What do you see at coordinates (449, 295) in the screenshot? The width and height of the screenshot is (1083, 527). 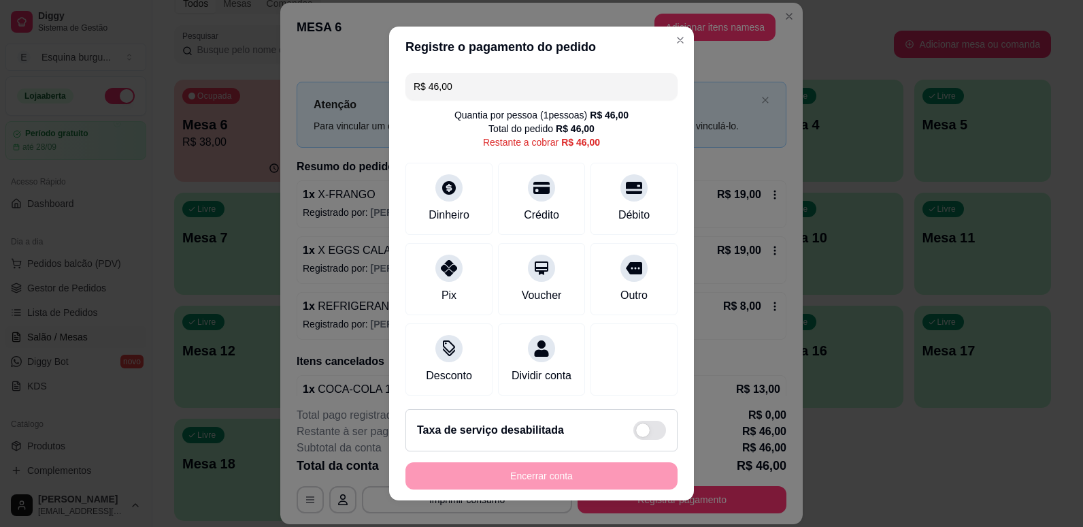 I see `div: Pix` at bounding box center [449, 295].